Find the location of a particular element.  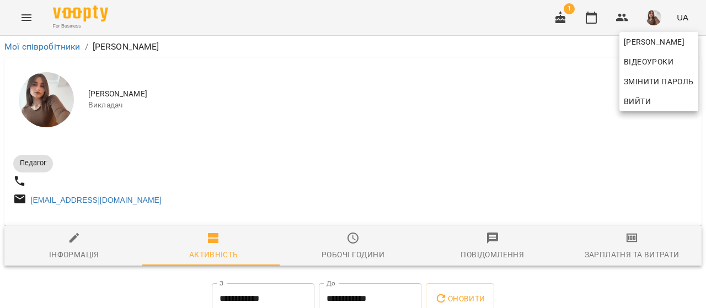

a: Відеоуроки is located at coordinates (649, 62).